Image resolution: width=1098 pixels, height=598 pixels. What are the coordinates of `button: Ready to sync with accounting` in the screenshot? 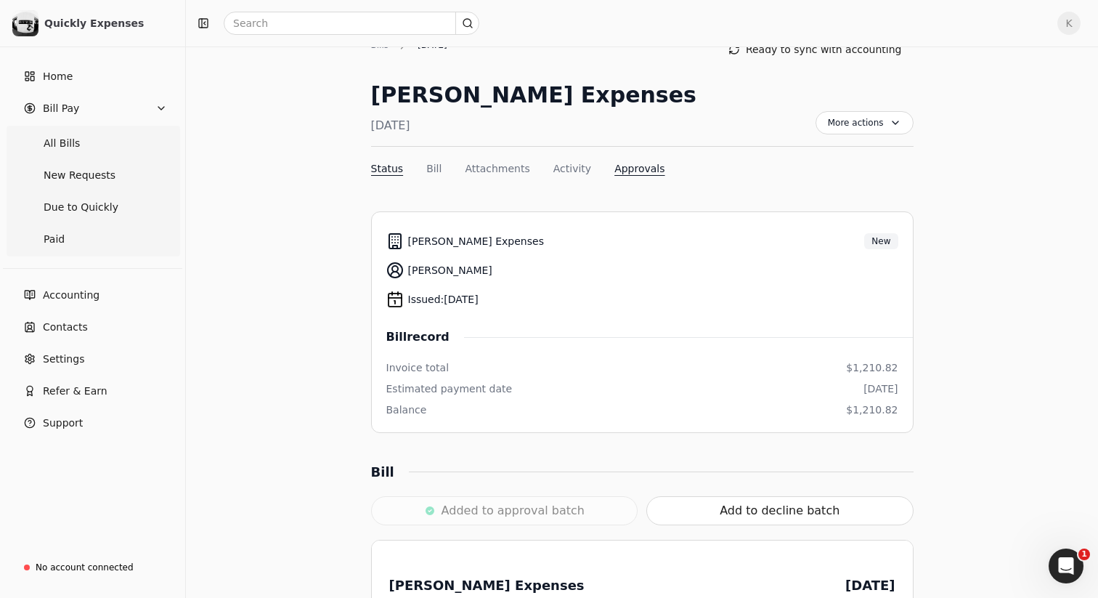 It's located at (815, 49).